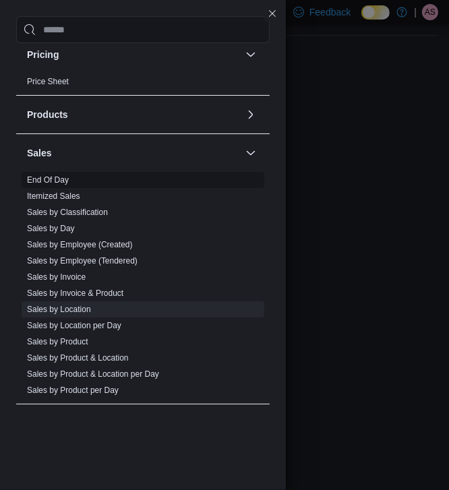  Describe the element at coordinates (74, 325) in the screenshot. I see `a: Sales by Location per Day` at that location.